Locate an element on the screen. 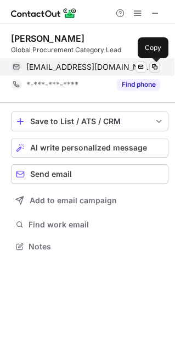 This screenshot has height=351, width=175. span: Find work email is located at coordinates (96, 225).